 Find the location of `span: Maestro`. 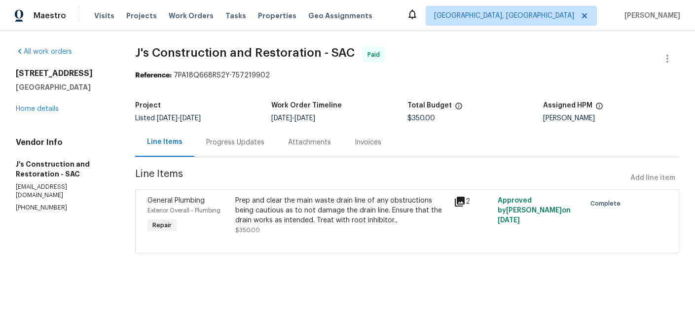

span: Maestro is located at coordinates (50, 16).